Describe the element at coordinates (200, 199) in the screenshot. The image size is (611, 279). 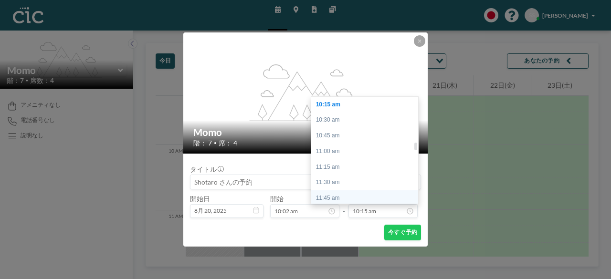
I see `label: 開始日` at that location.